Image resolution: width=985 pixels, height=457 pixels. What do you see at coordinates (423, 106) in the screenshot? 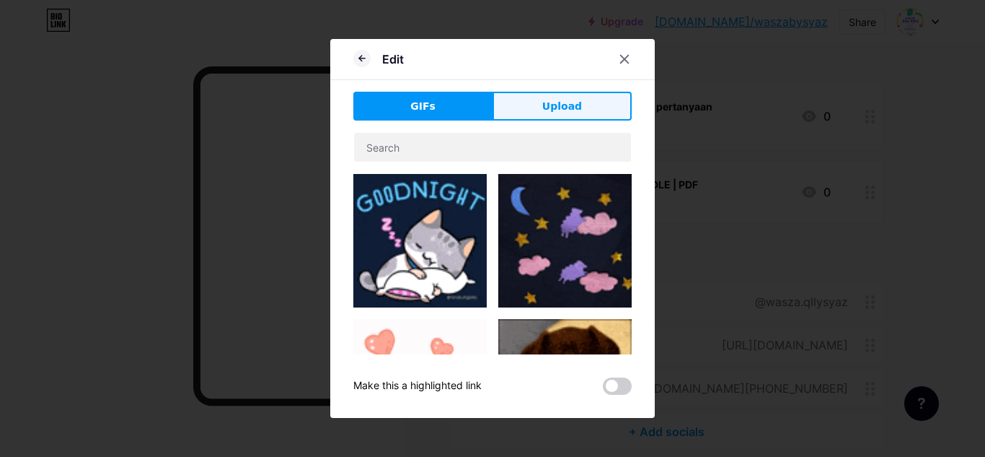
I see `span: GIFs` at bounding box center [423, 106].